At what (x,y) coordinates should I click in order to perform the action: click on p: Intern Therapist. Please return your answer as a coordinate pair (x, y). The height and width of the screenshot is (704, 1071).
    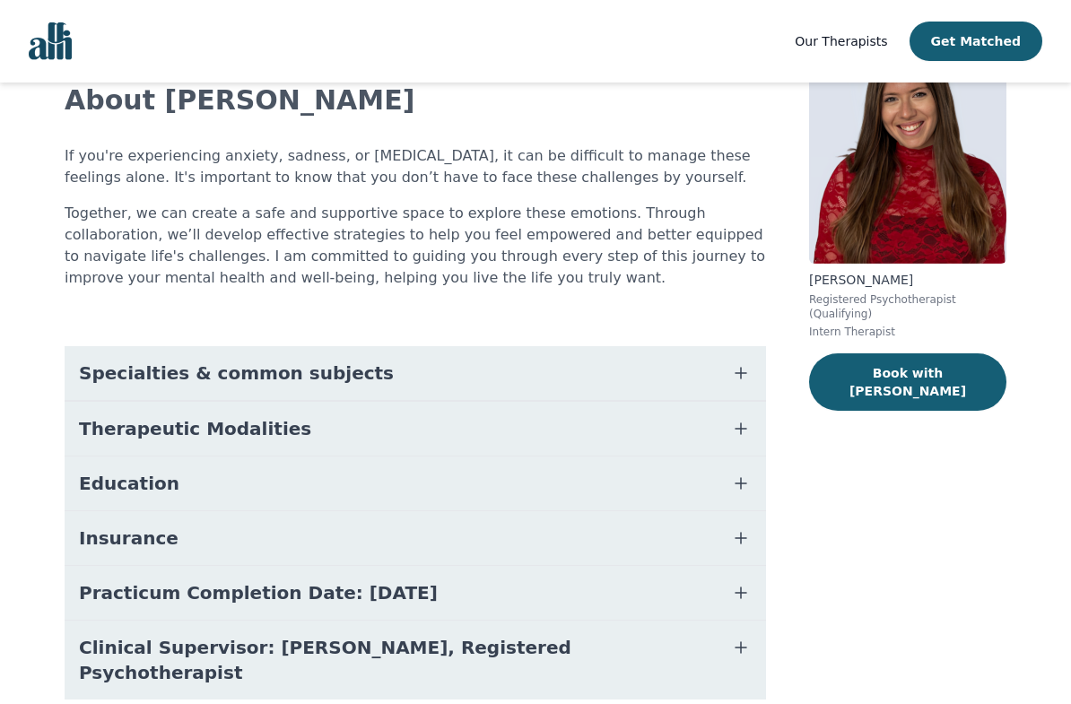
    Looking at the image, I should click on (908, 332).